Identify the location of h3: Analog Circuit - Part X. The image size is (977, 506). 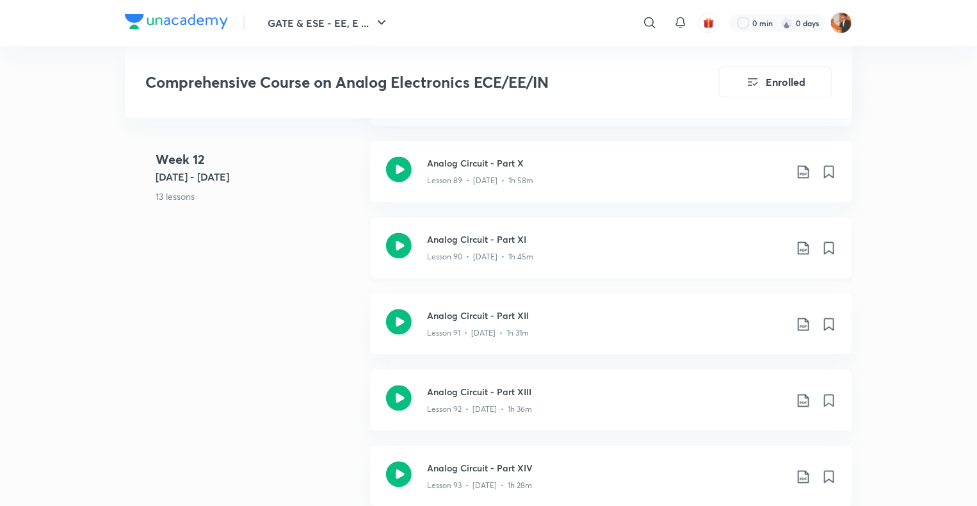
(606, 163).